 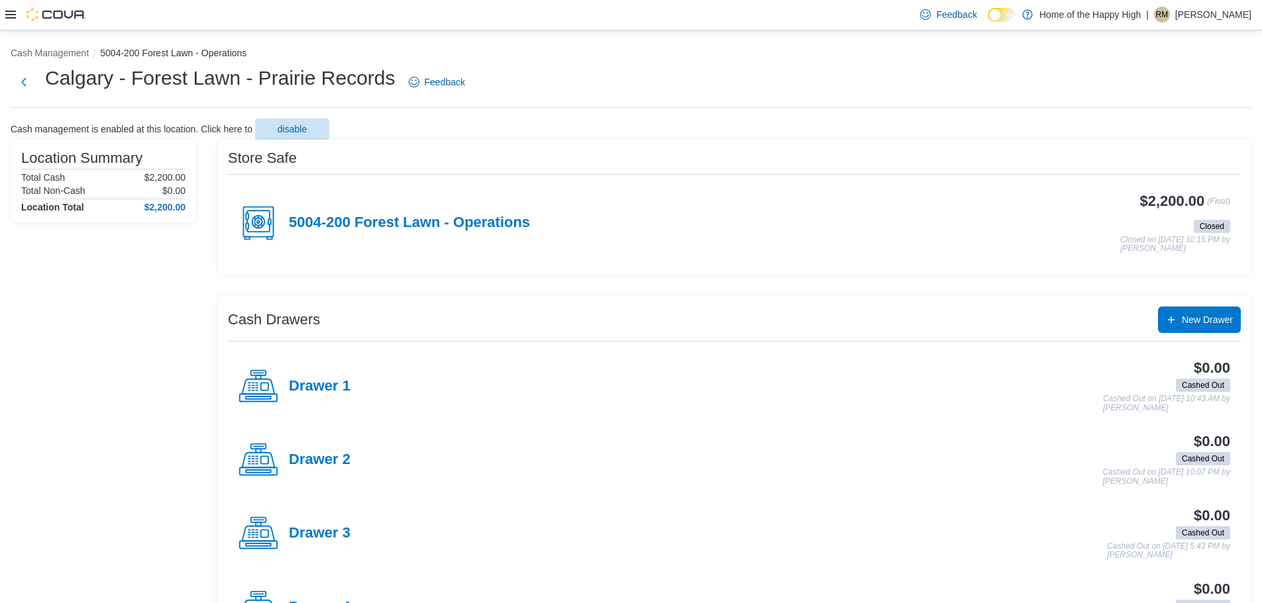 What do you see at coordinates (292, 129) in the screenshot?
I see `button: disable` at bounding box center [292, 129].